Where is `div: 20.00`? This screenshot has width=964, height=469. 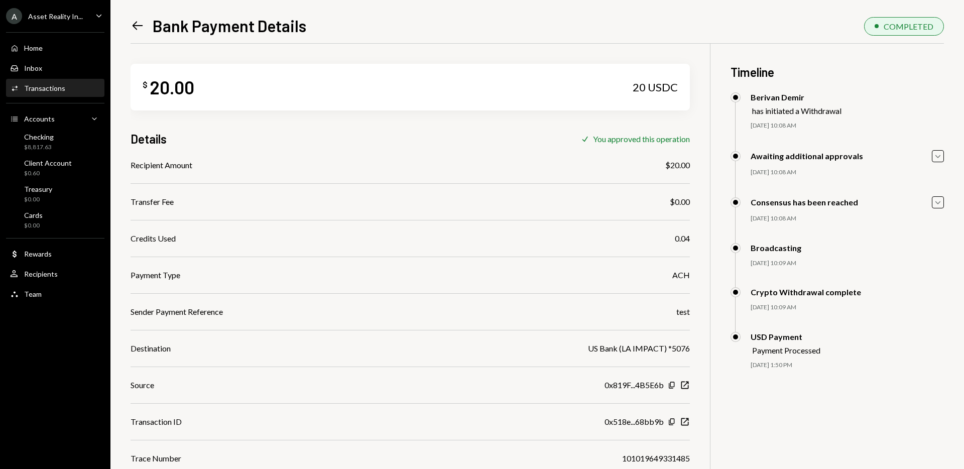 div: 20.00 is located at coordinates (172, 87).